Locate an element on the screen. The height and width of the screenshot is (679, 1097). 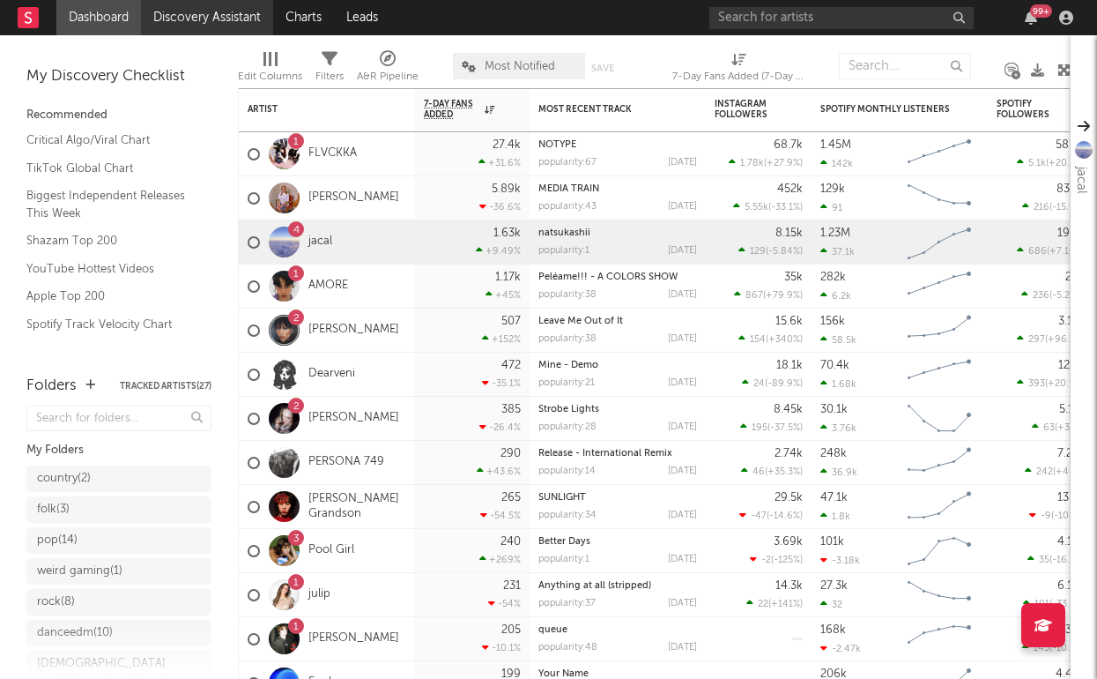
div: 3.17k is located at coordinates (1072, 321).